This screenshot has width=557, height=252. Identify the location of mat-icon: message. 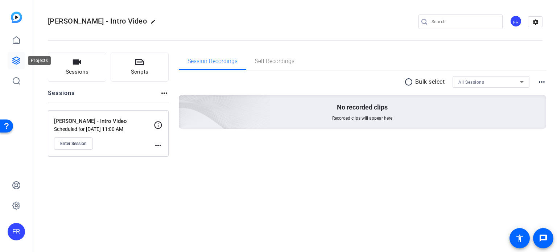
(543, 238).